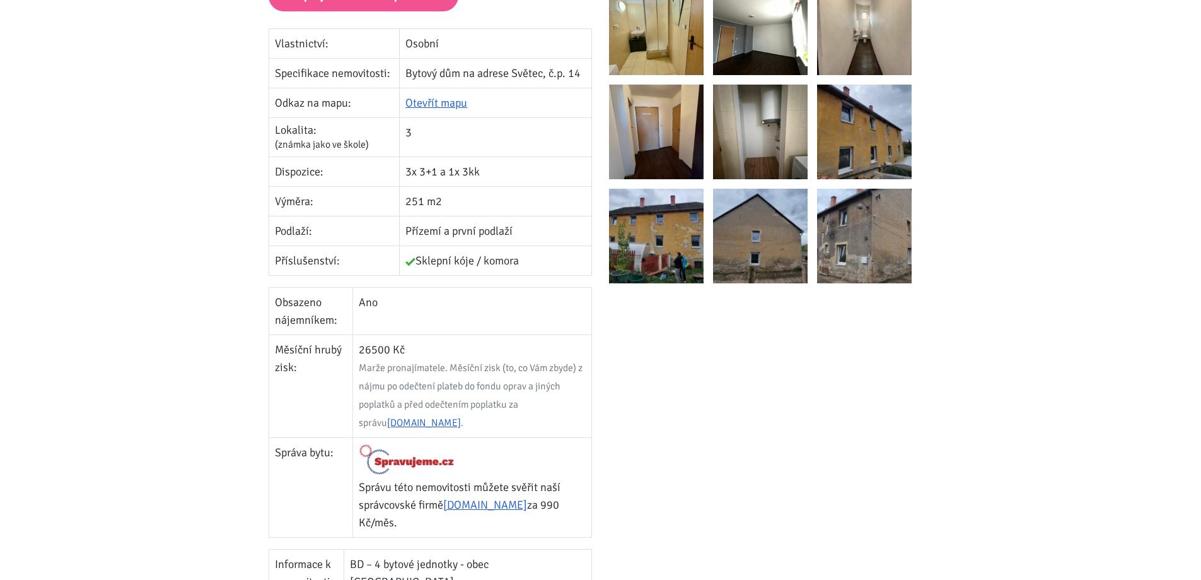 This screenshot has width=1201, height=580. Describe the element at coordinates (334, 73) in the screenshot. I see `td: Specifikace nemovitosti:` at that location.